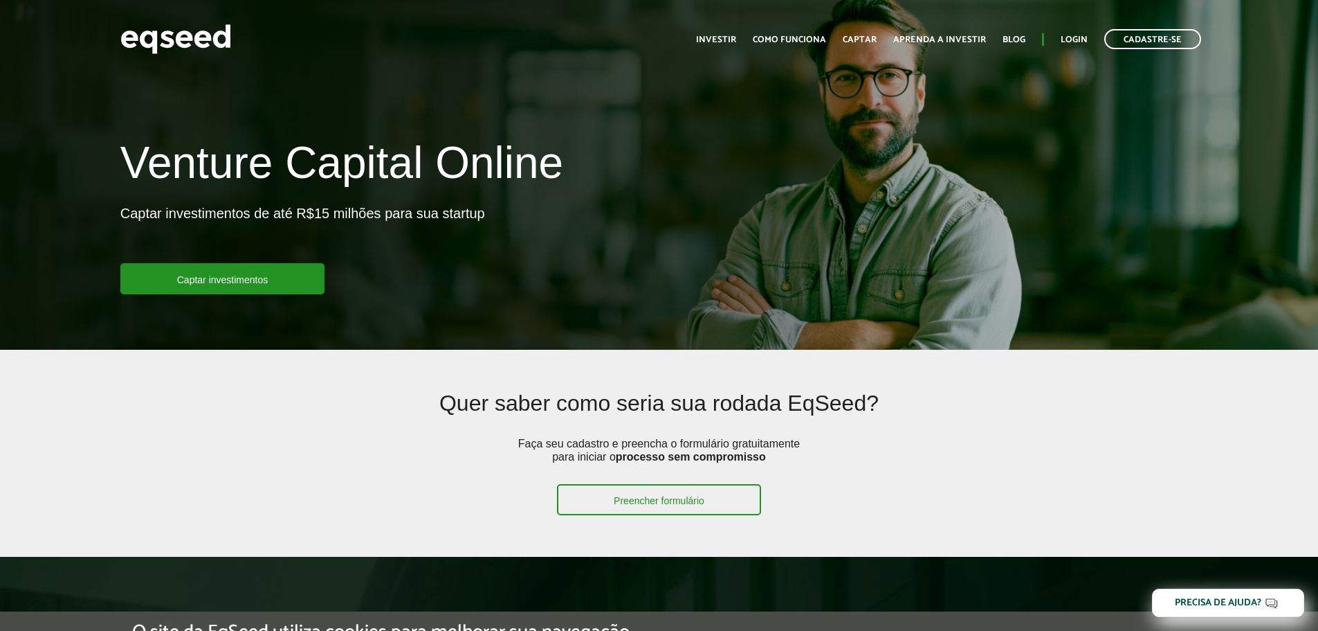  I want to click on h1: Venture Capital Online, so click(342, 166).